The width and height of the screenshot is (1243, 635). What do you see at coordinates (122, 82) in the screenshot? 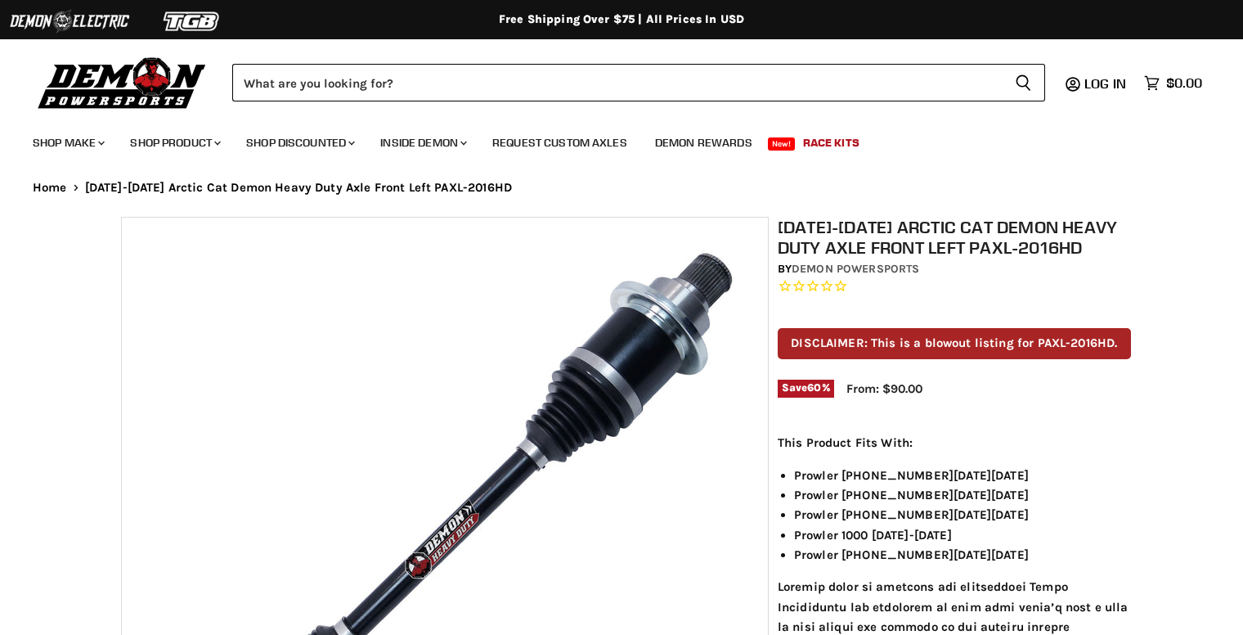
I see `img: Demon Powersports` at bounding box center [122, 82].